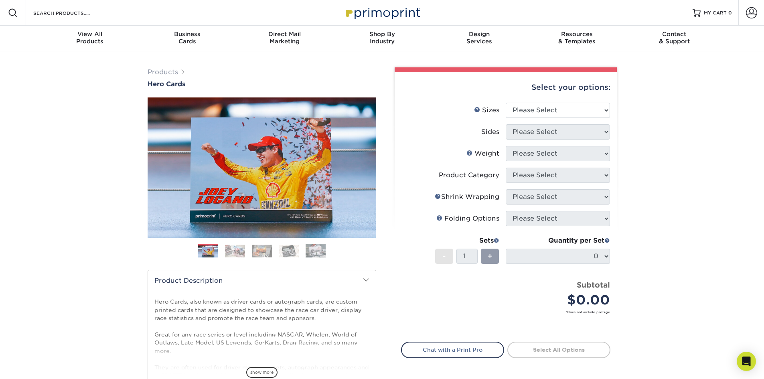 This screenshot has height=379, width=764. Describe the element at coordinates (316, 251) in the screenshot. I see `img: Hero Cards 05` at that location.